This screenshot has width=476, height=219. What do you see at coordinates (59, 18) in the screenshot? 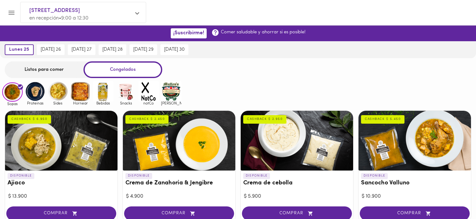
I see `span: en recepción • 9:00 a 12:30` at bounding box center [59, 18].